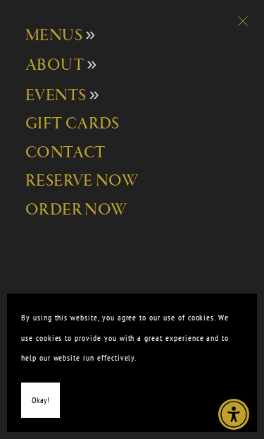  What do you see at coordinates (234, 414) in the screenshot?
I see `div: Accessibility Menu` at bounding box center [234, 414].